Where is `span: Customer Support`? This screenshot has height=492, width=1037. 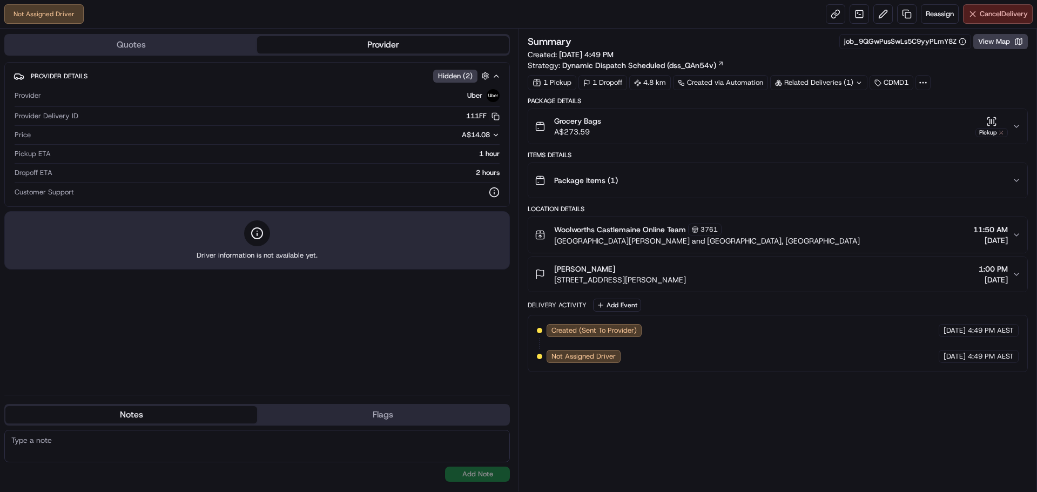 span: Customer Support is located at coordinates (44, 192).